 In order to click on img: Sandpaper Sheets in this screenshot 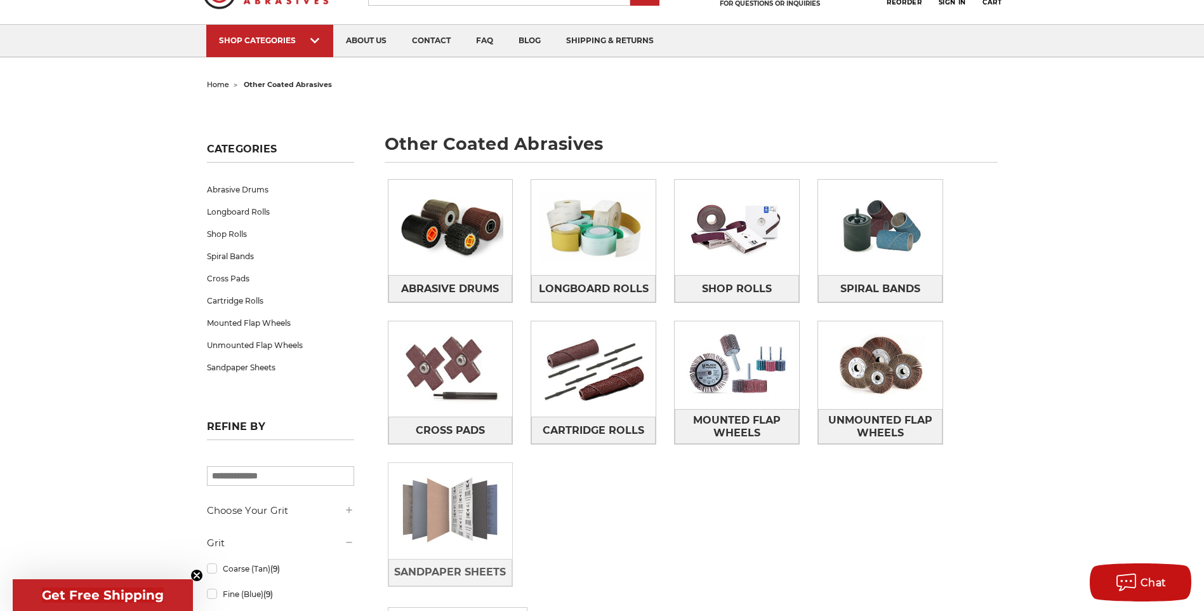, I will do `click(451, 510)`.